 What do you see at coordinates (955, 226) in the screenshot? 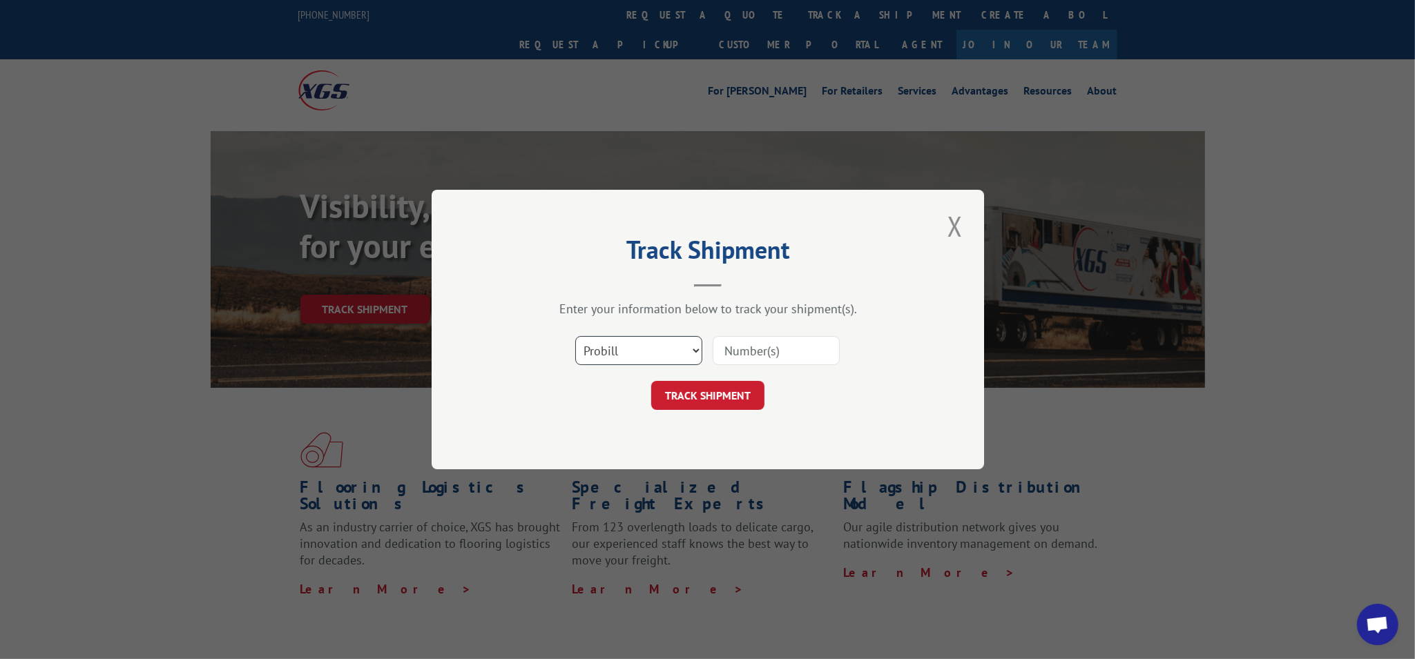
I see `button: Close modal` at bounding box center [955, 226].